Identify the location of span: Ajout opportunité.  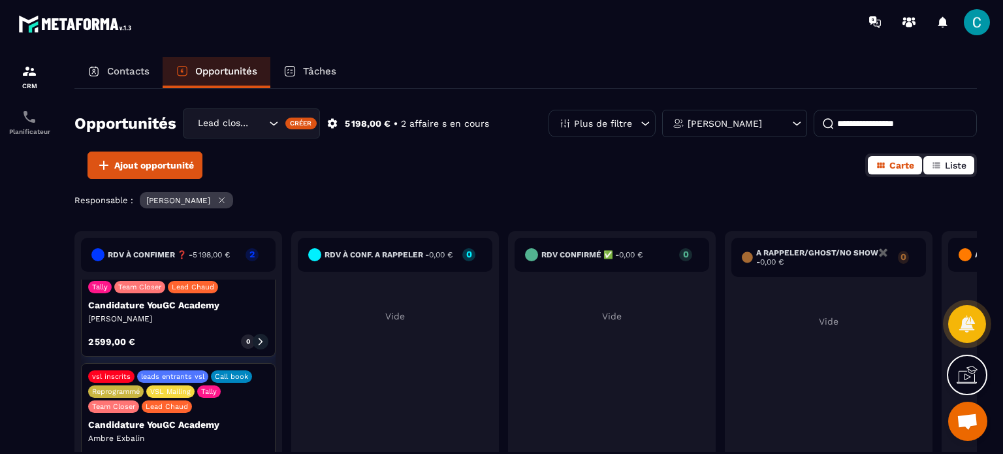
(154, 165).